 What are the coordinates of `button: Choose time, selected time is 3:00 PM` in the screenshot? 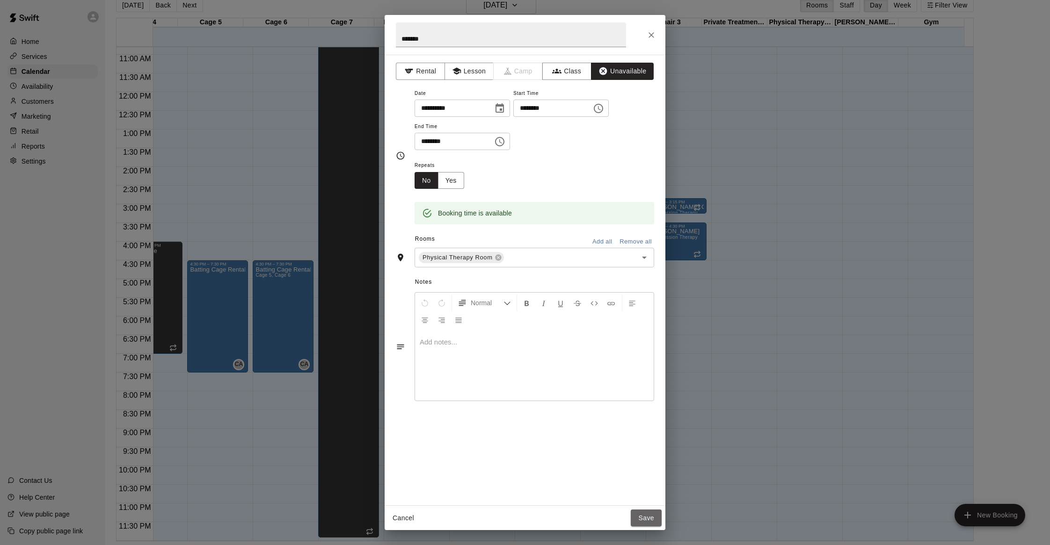 It's located at (500, 142).